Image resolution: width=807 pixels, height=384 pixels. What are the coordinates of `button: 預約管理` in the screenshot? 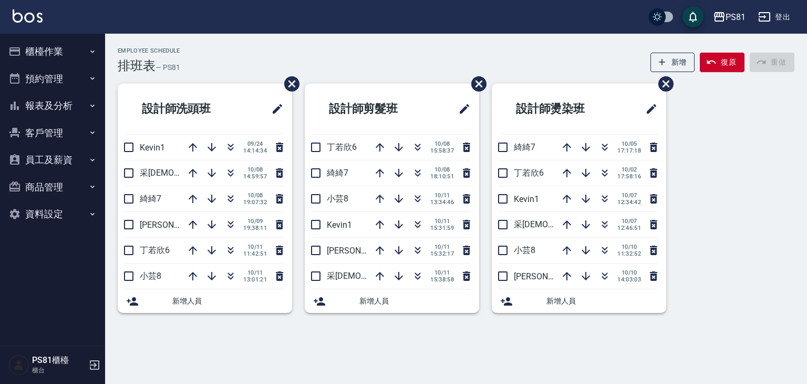 It's located at (53, 79).